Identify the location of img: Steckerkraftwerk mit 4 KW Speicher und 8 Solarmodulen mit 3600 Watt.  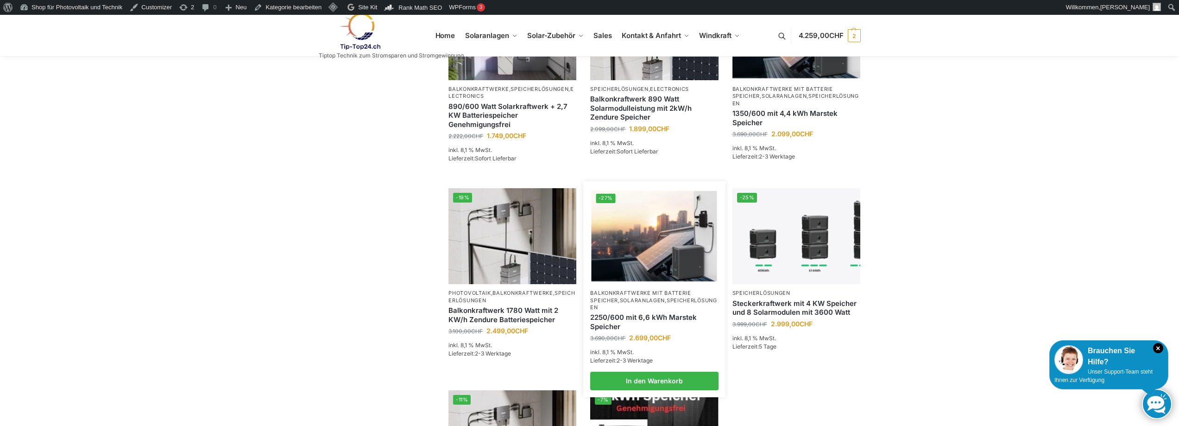
(796, 236).